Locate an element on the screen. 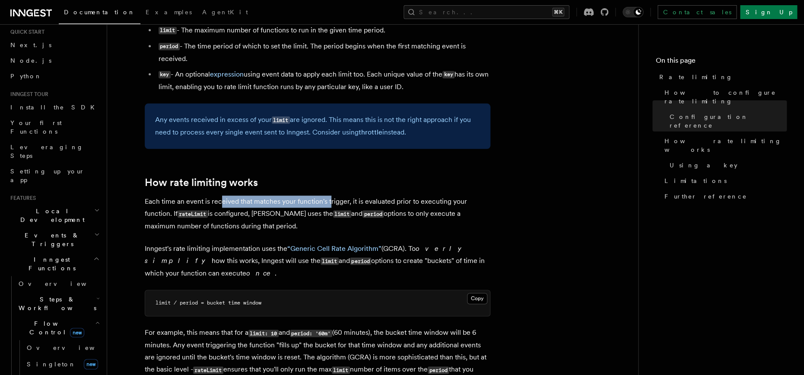 The width and height of the screenshot is (804, 375). a: “Generic Cell Rate Algorithm” is located at coordinates (335, 248).